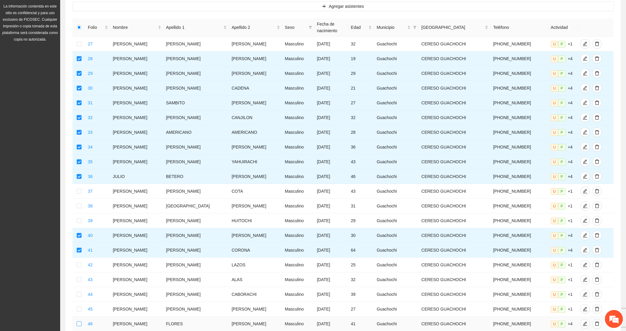  I want to click on td: +1, so click(563, 191).